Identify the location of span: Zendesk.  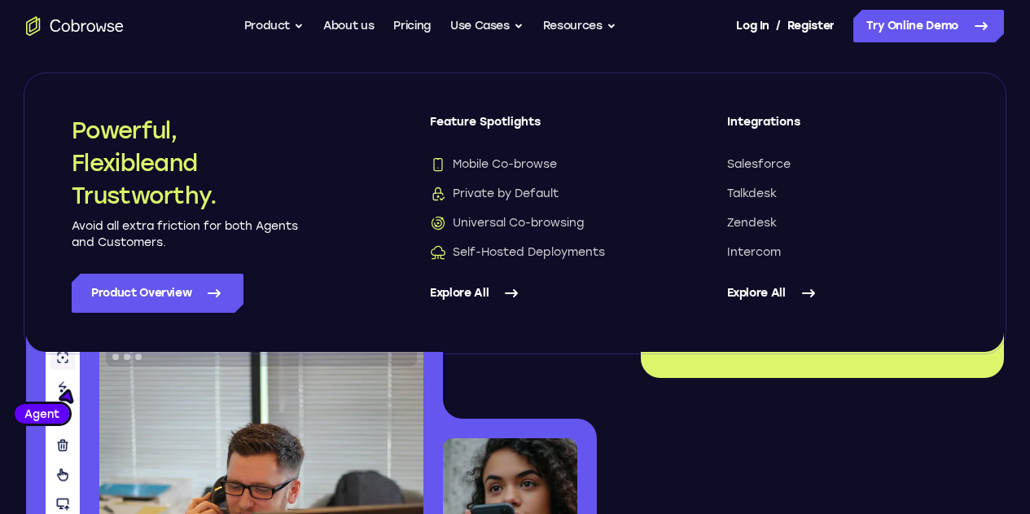
(752, 223).